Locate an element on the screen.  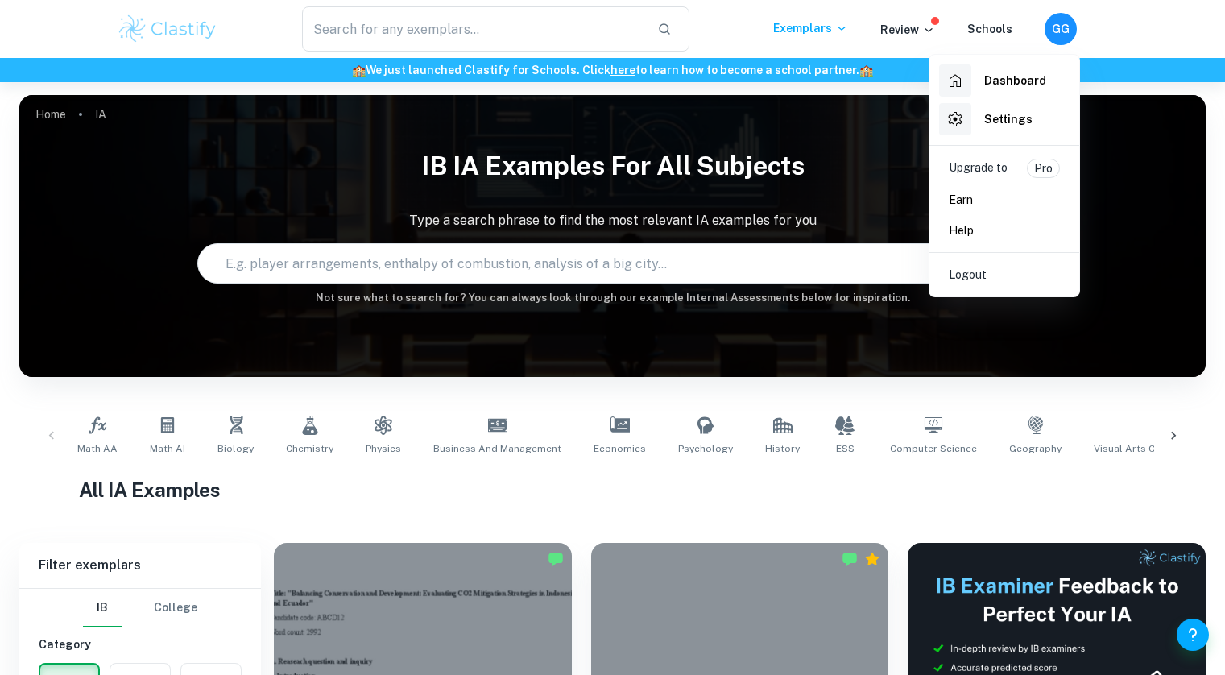
p: Help is located at coordinates (961, 230).